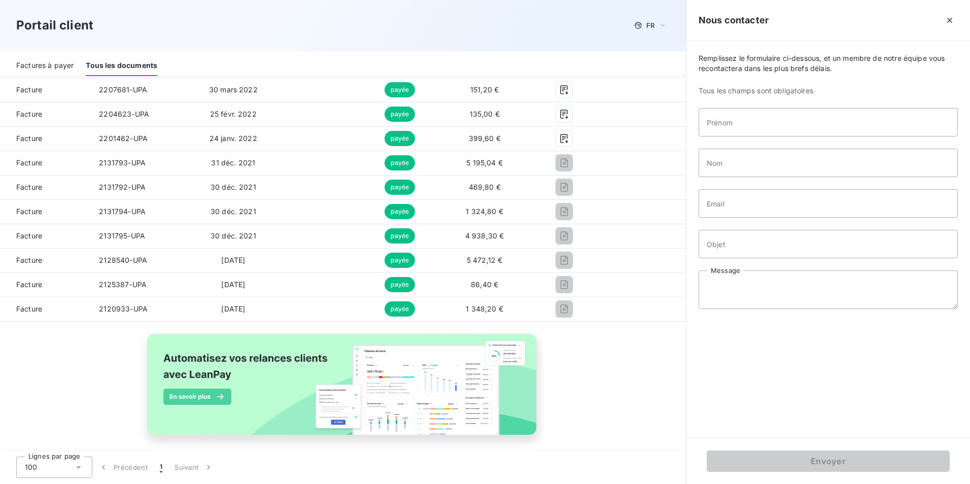  I want to click on span: 469,80 €, so click(484, 187).